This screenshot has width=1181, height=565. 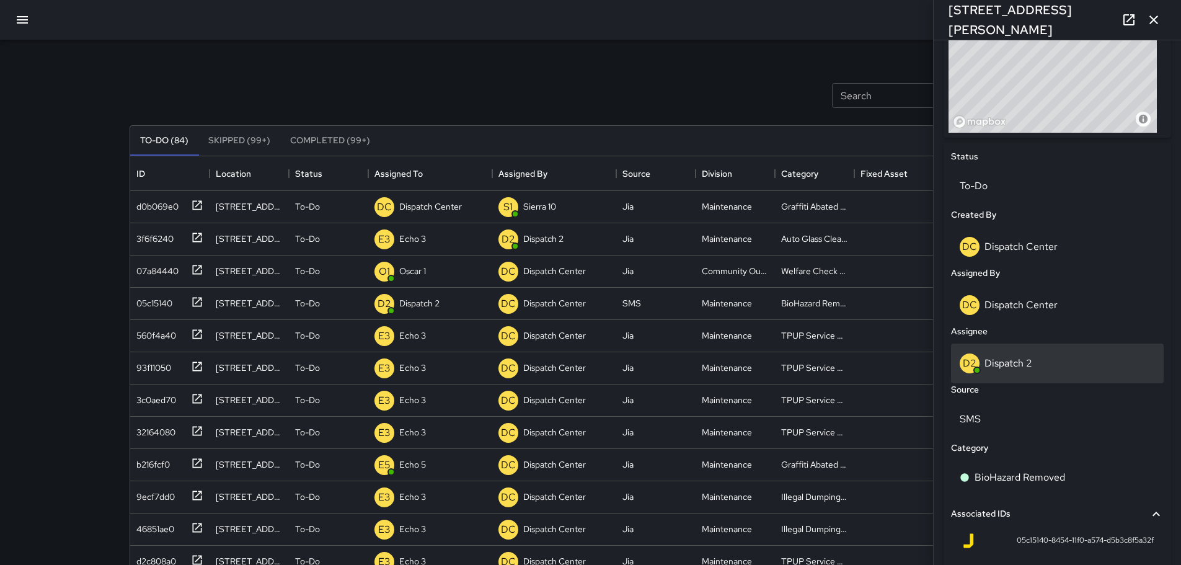 What do you see at coordinates (632, 303) in the screenshot?
I see `div: SMS` at bounding box center [632, 303].